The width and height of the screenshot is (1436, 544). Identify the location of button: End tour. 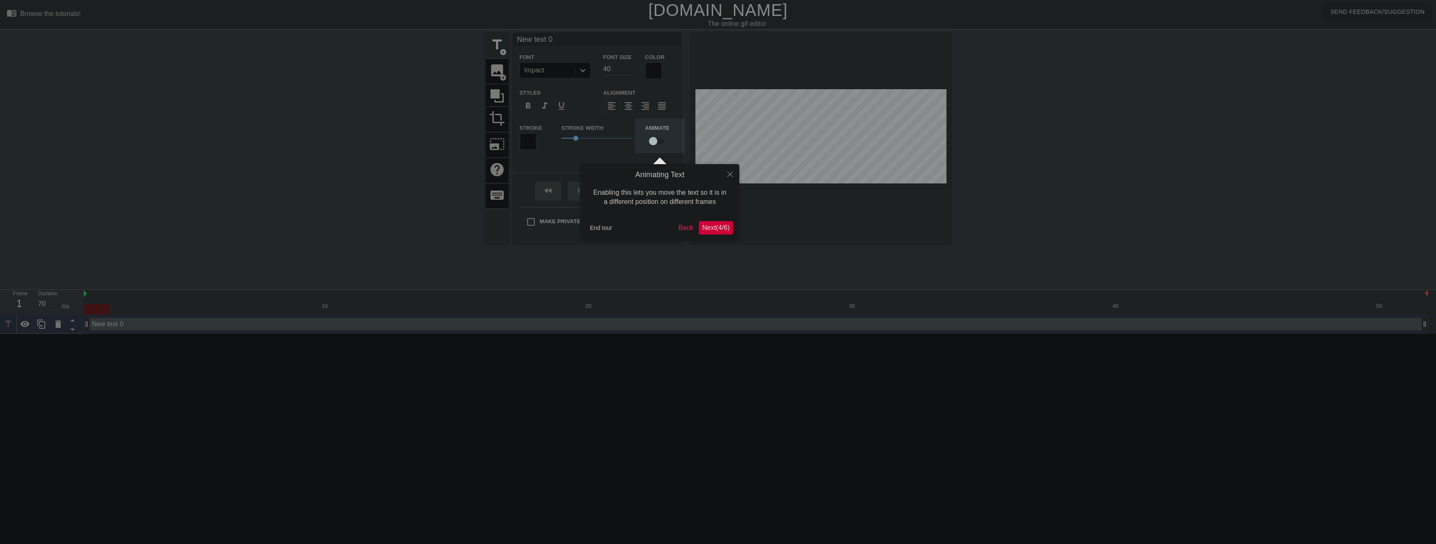
(601, 228).